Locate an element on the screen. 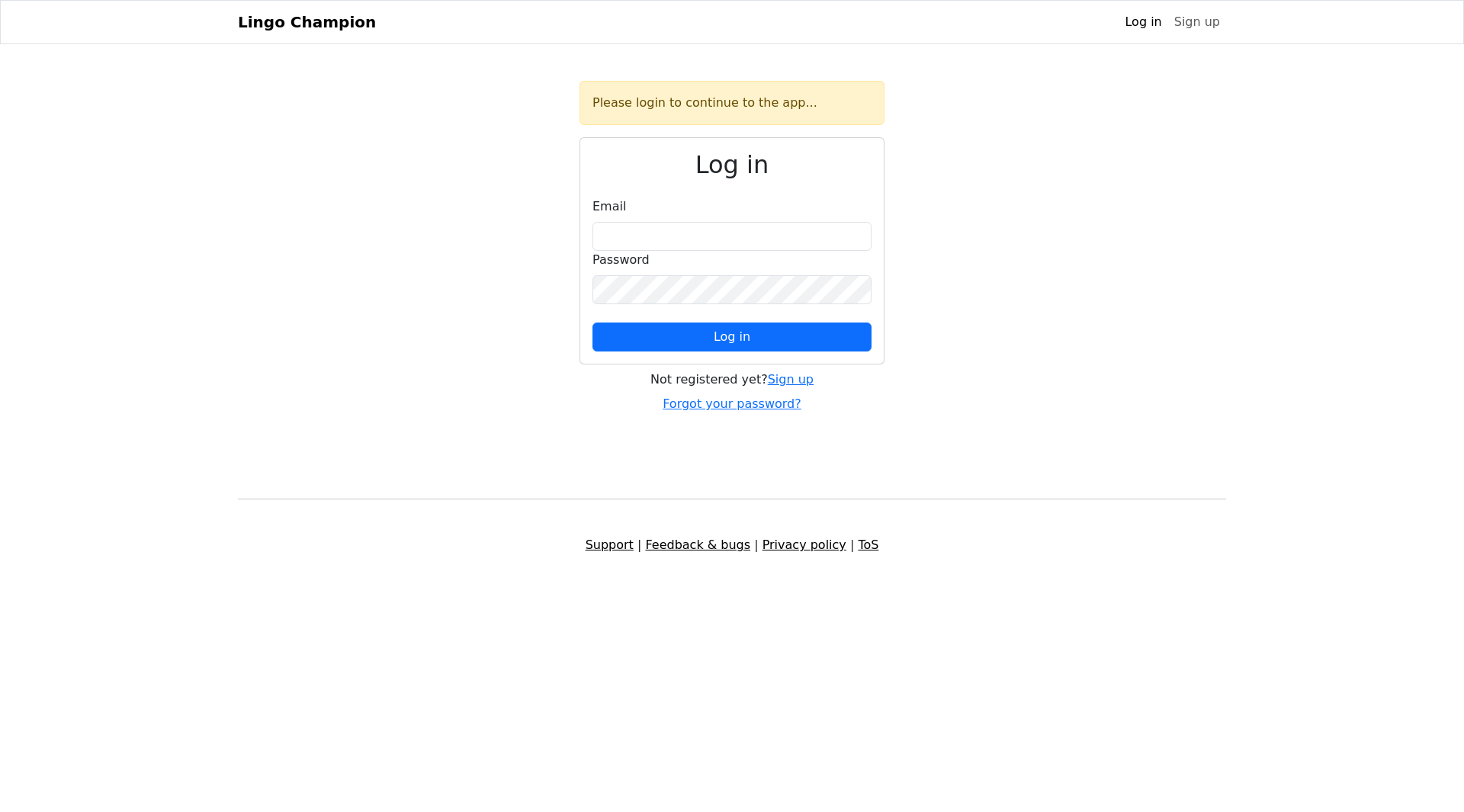 This screenshot has width=1464, height=812. a: Lingo Champion is located at coordinates (307, 22).